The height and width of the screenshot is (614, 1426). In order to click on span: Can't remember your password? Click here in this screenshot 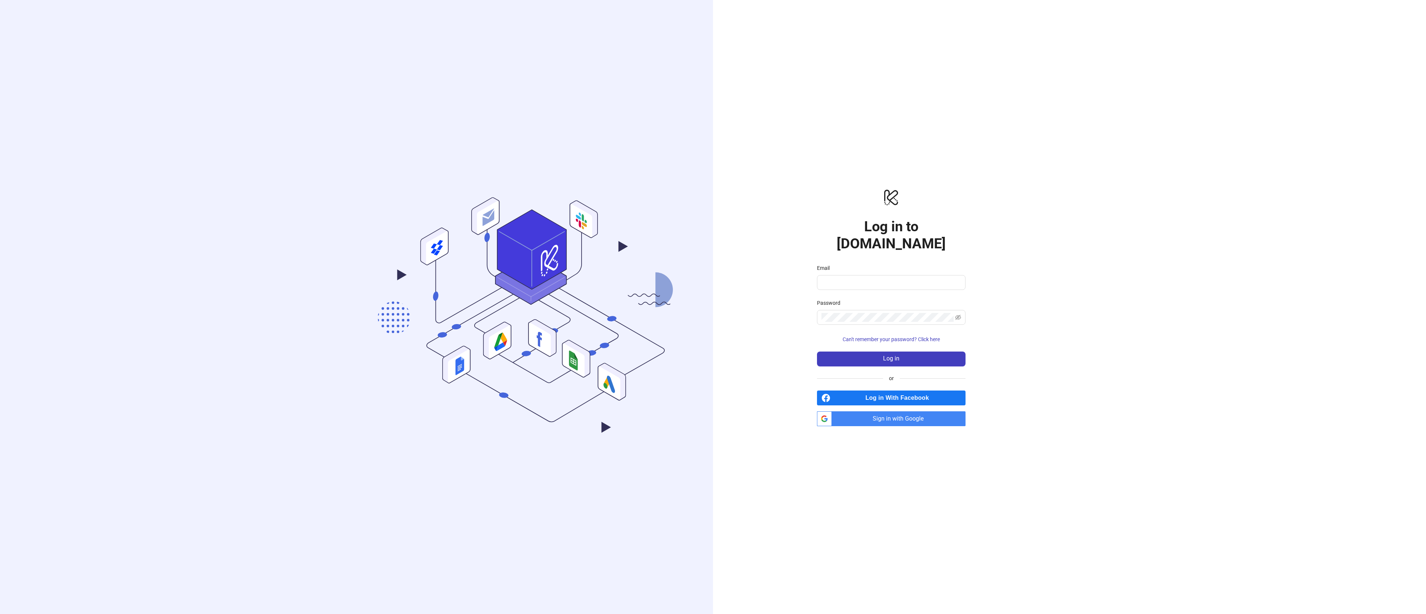, I will do `click(891, 339)`.